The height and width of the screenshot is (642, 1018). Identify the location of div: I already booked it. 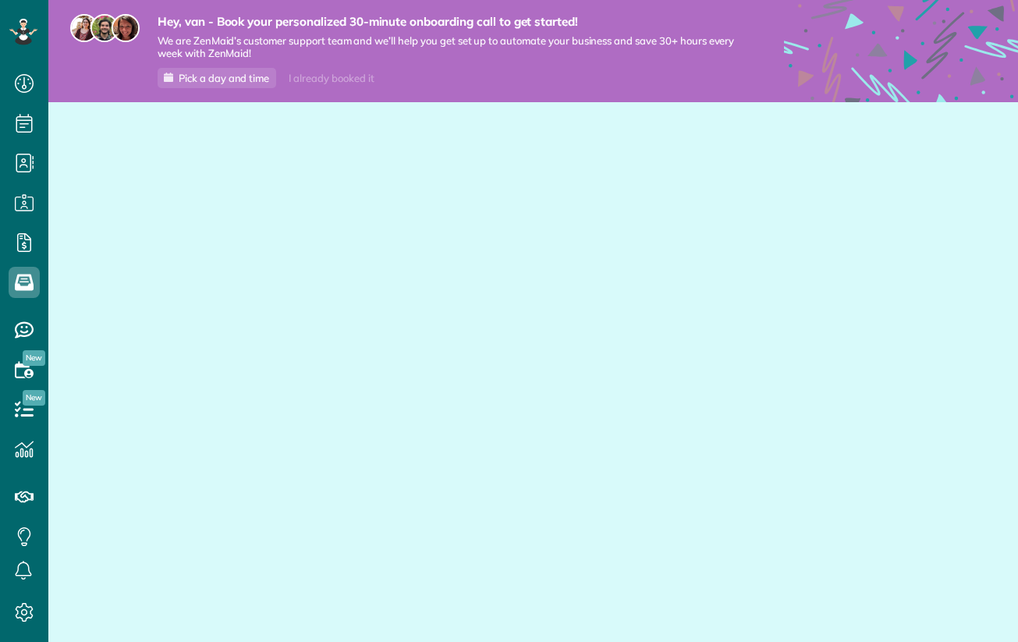
(331, 78).